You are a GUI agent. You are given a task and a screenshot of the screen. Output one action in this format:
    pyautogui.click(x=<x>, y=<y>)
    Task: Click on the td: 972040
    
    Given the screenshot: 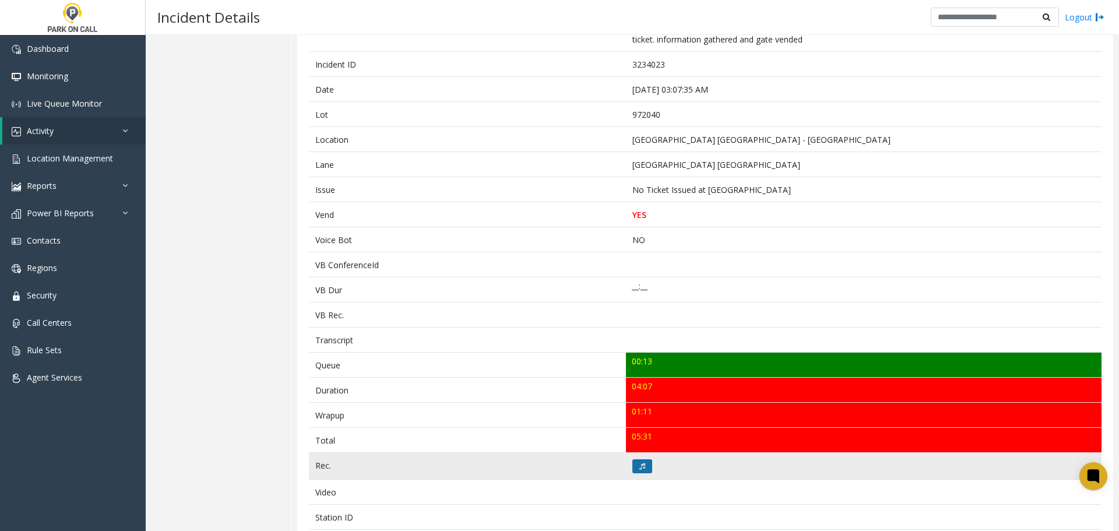 What is the action you would take?
    pyautogui.click(x=863, y=114)
    